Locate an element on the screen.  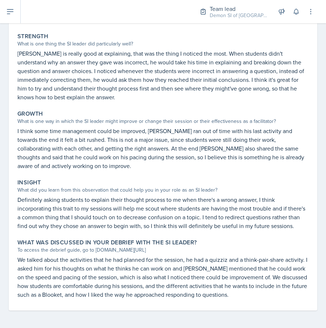
div: Team lead is located at coordinates (239, 9).